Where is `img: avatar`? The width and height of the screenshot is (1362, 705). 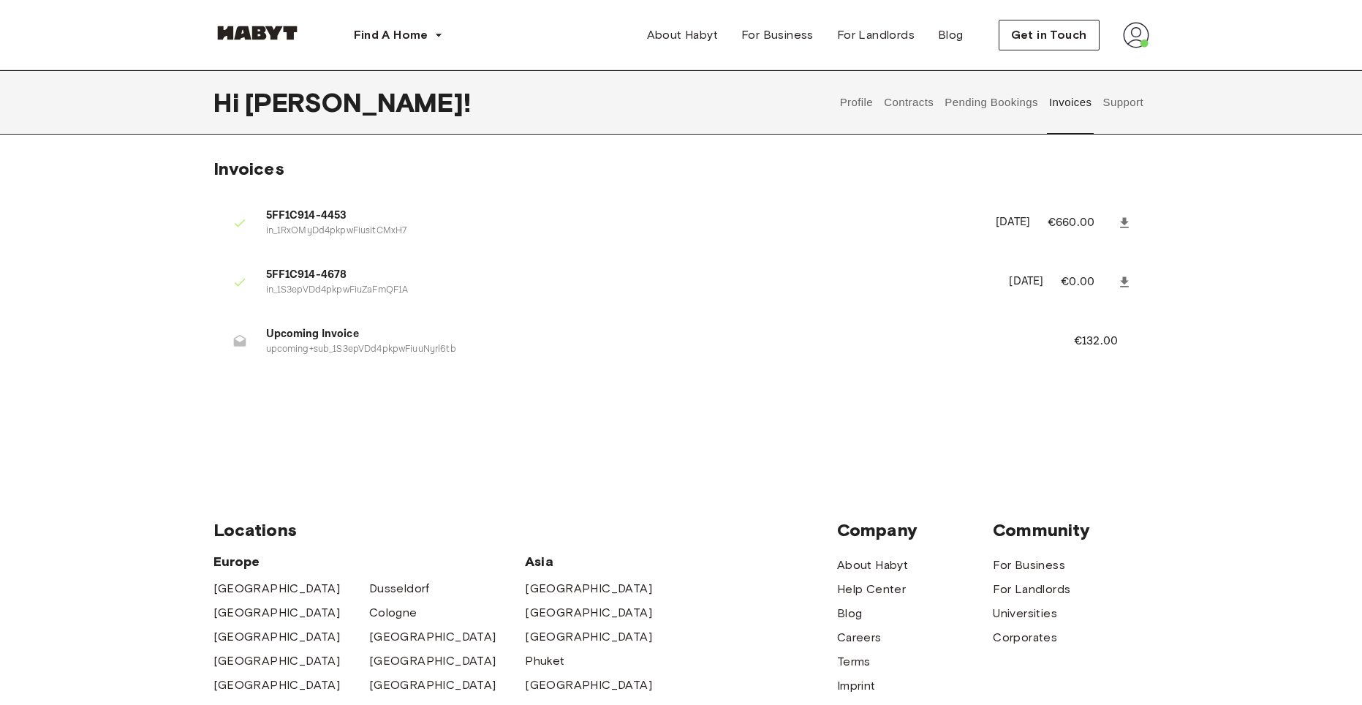
img: avatar is located at coordinates (1136, 35).